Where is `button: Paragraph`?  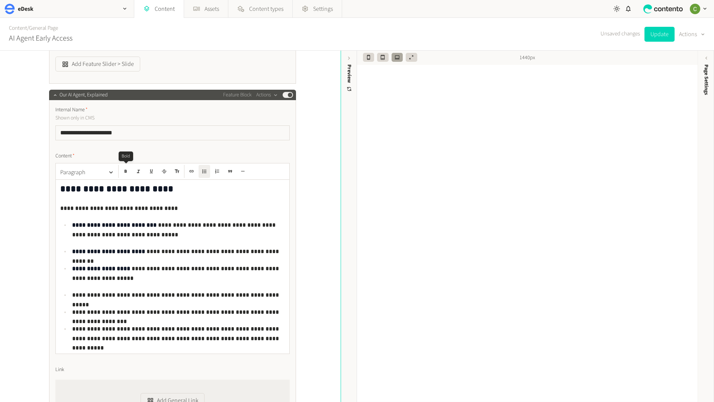 button: Paragraph is located at coordinates (87, 172).